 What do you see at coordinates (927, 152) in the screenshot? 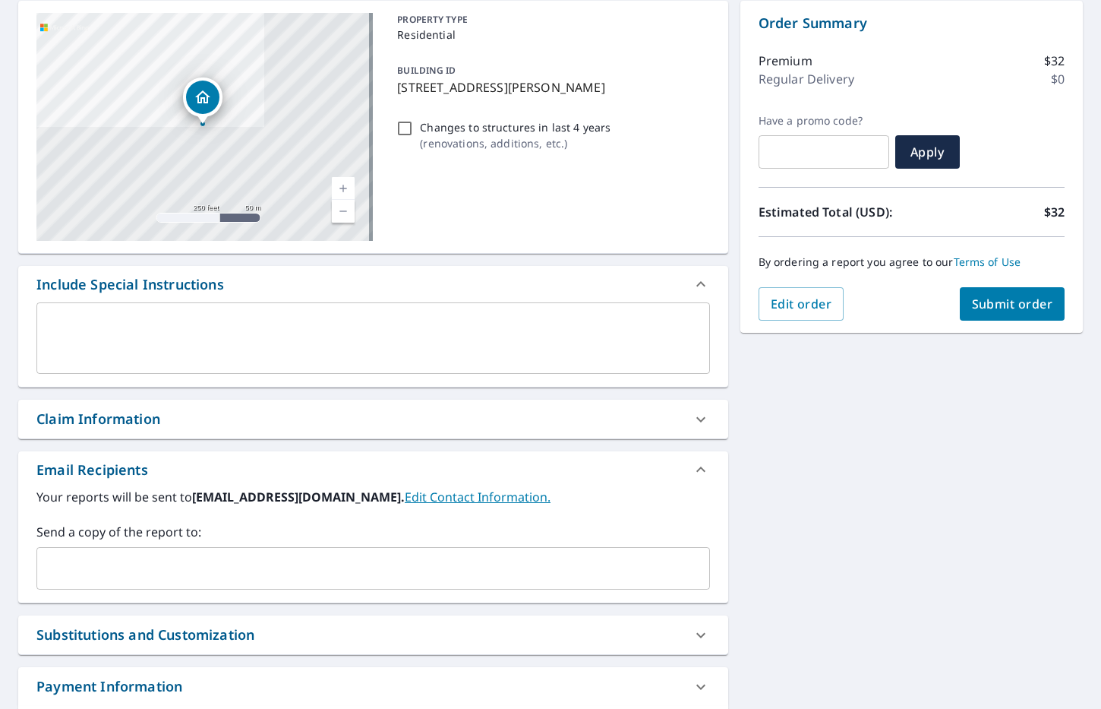
I see `span: Apply` at bounding box center [927, 152].